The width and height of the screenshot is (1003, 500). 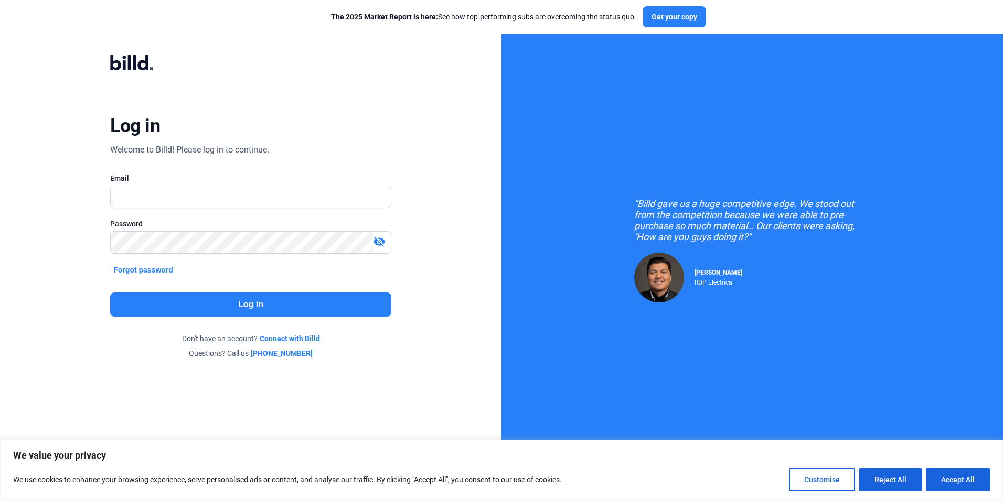 I want to click on p: We use cookies to enhance your browsing experience, serve personalised ads or content, and analys..., so click(x=287, y=480).